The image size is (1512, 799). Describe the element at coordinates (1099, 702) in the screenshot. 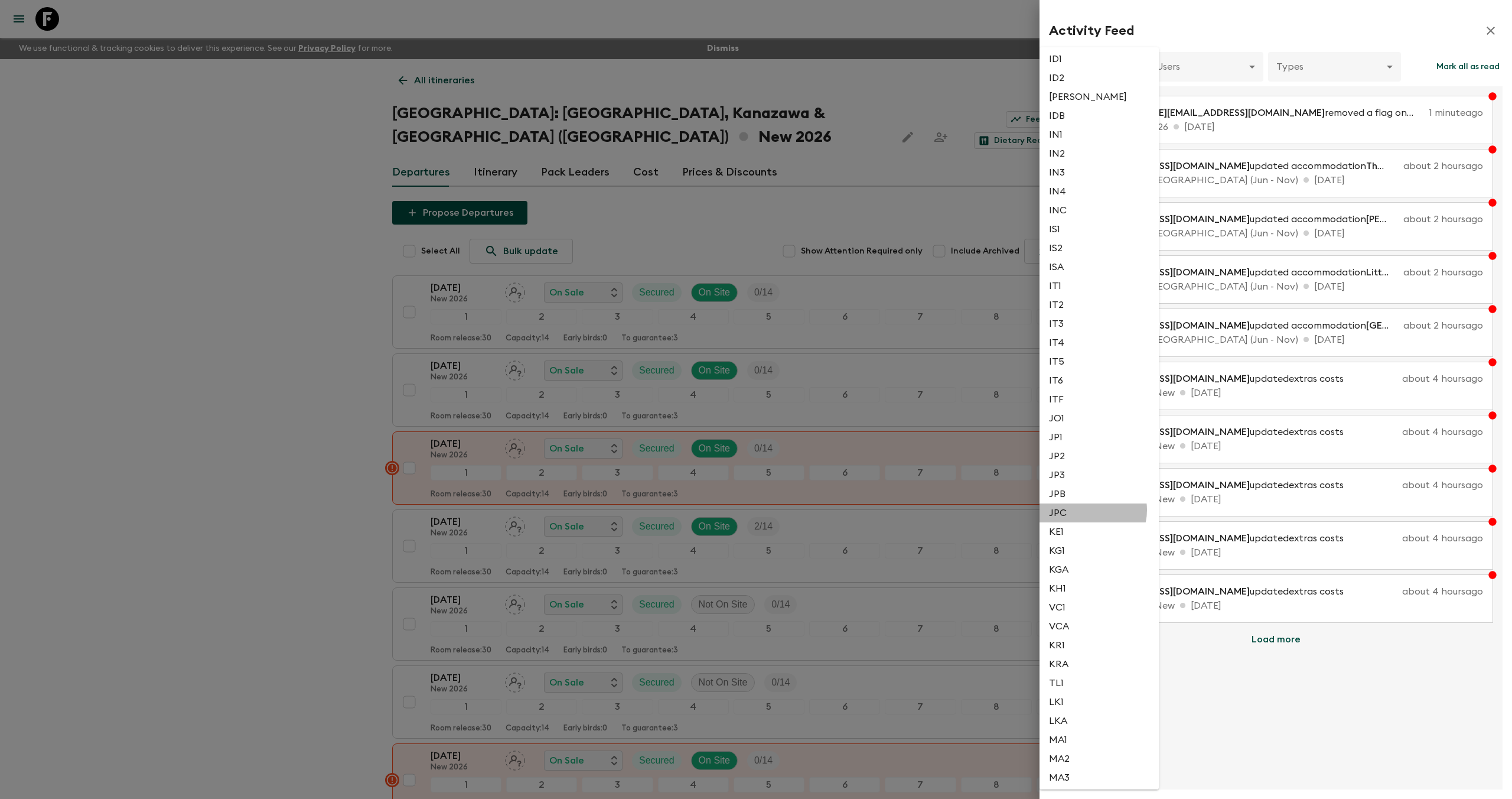

I see `li: LK1` at that location.